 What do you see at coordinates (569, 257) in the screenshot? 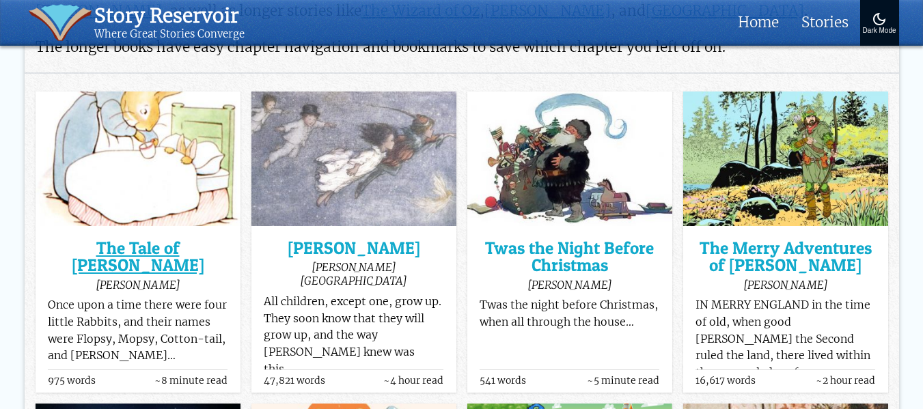
I see `h3: Twas the Night Before Christmas` at bounding box center [569, 257].